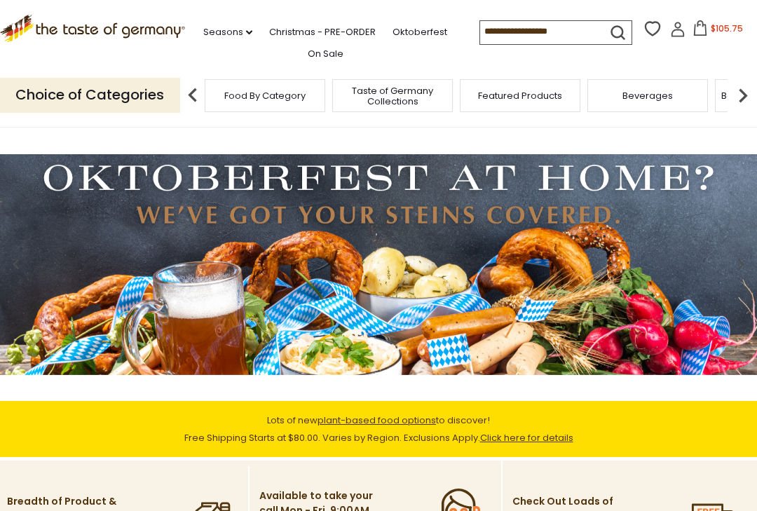  What do you see at coordinates (420, 32) in the screenshot?
I see `a: Oktoberfest` at bounding box center [420, 32].